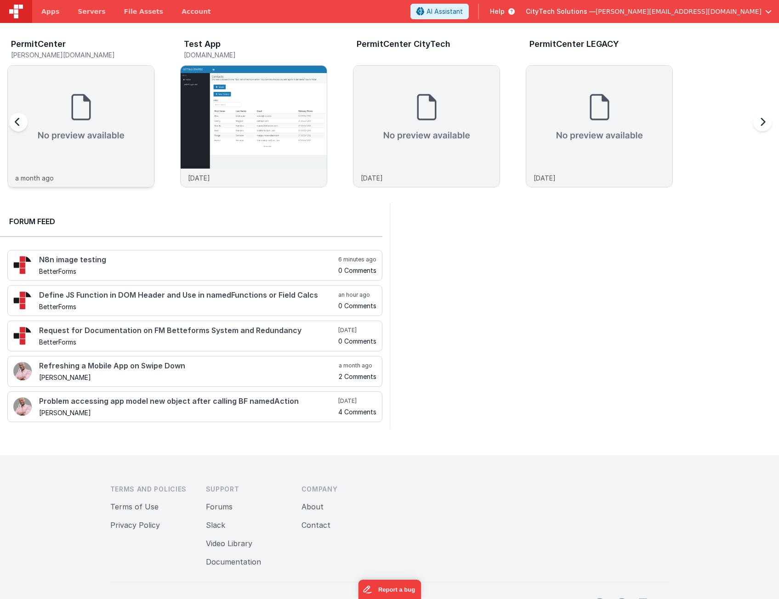 This screenshot has height=599, width=779. What do you see at coordinates (188, 331) in the screenshot?
I see `h4: Request for Documentation on FM Betteforms System and Redundancy` at bounding box center [188, 331].